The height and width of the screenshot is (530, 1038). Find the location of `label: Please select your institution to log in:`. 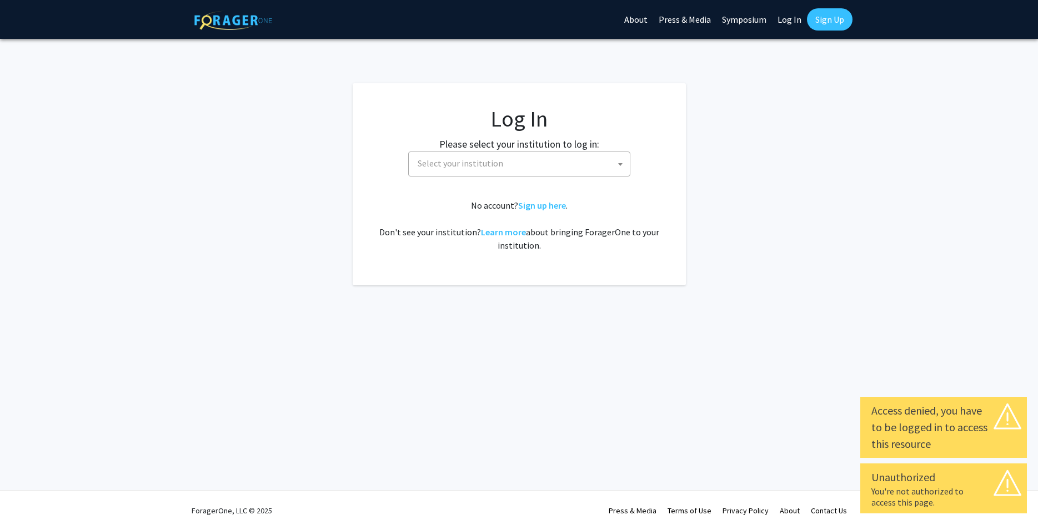

label: Please select your institution to log in: is located at coordinates (519, 144).